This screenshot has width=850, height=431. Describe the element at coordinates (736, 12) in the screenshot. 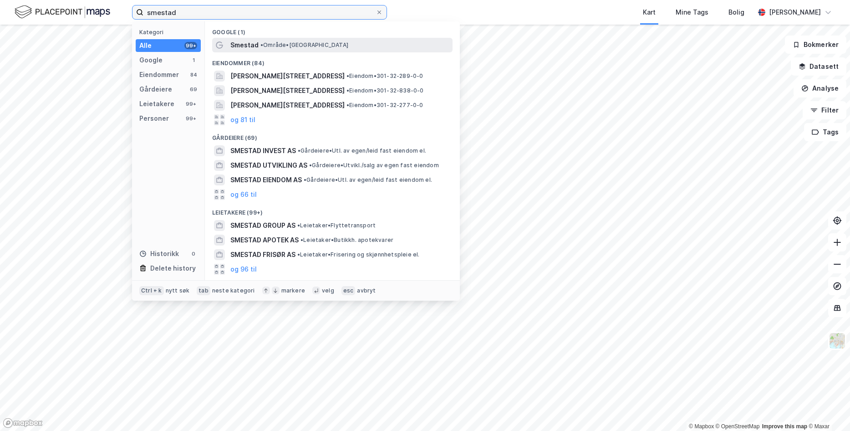

I see `div: Bolig` at that location.